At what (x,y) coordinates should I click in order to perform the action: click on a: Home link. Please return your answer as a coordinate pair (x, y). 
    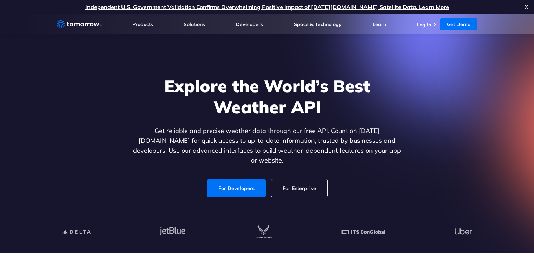
    Looking at the image, I should click on (79, 24).